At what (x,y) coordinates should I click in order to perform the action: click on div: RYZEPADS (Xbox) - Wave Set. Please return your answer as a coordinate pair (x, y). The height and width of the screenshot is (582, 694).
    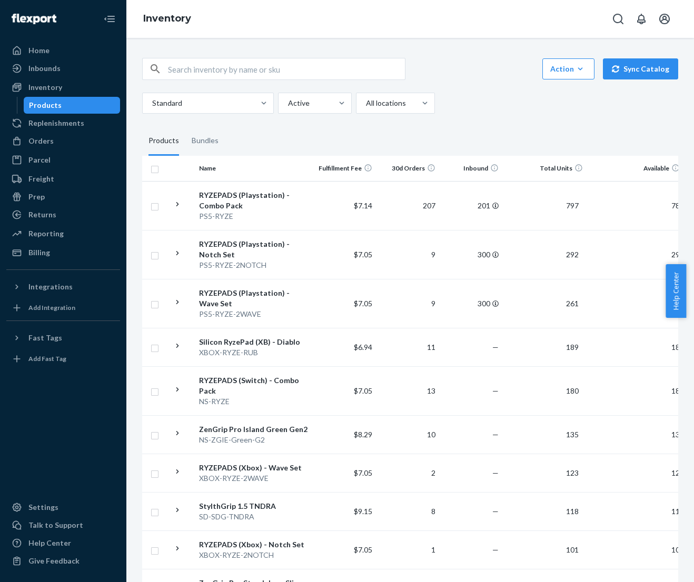
    Looking at the image, I should click on (254, 468).